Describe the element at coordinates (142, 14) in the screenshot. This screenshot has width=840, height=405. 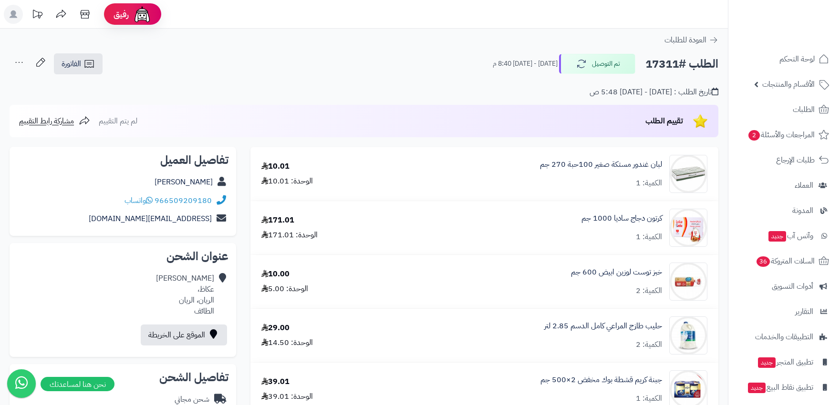
I see `img: ai-face.png` at that location.